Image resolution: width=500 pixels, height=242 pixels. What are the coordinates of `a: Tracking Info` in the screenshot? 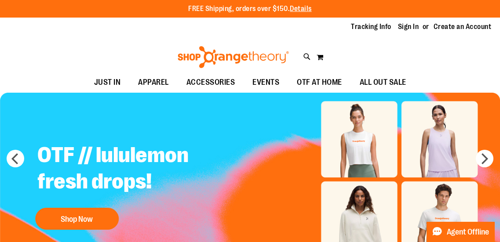 It's located at (371, 27).